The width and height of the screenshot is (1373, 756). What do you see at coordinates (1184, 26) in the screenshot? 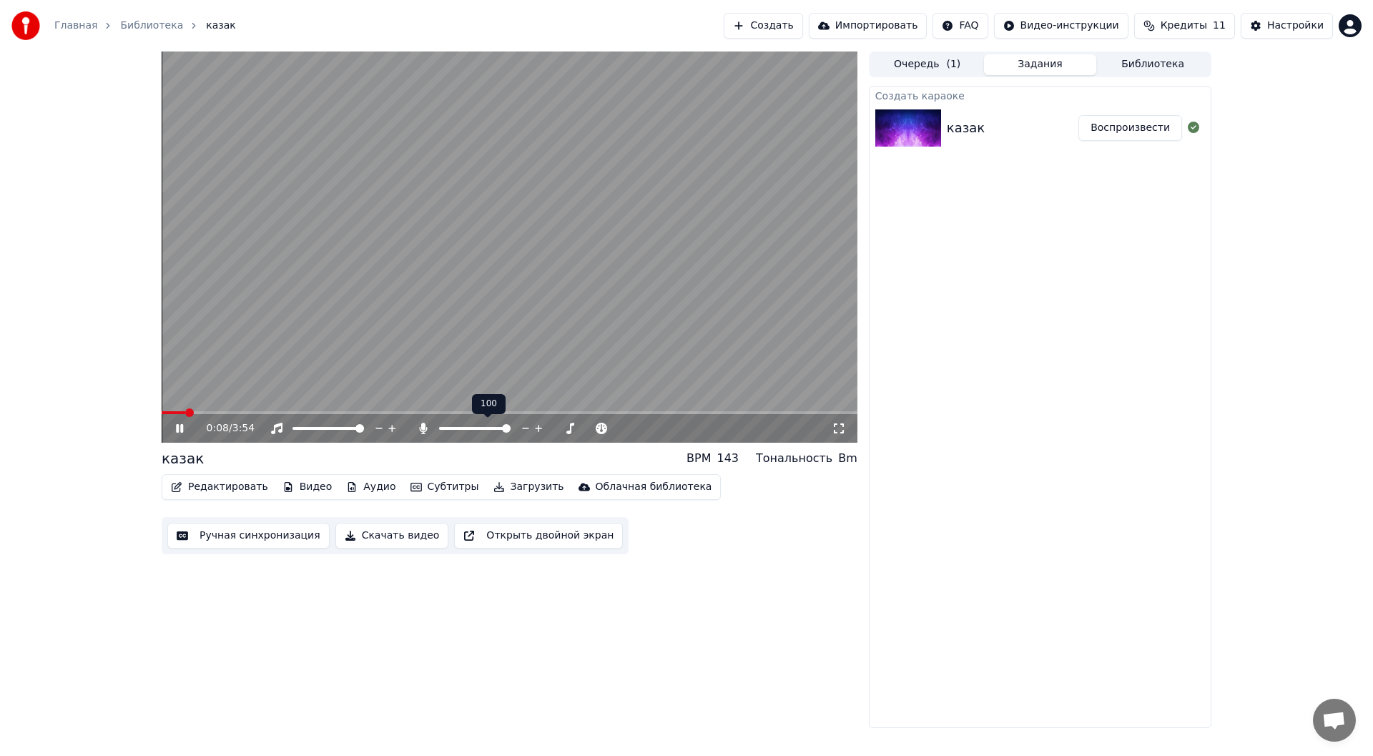
I see `button: Кредиты11` at bounding box center [1184, 26].